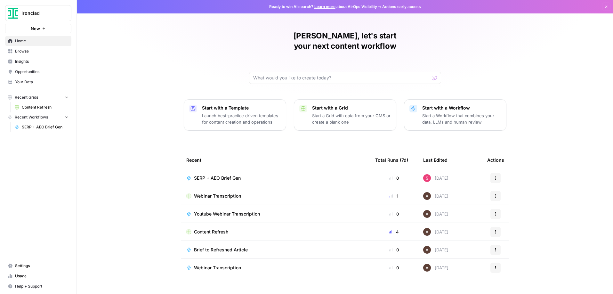 This screenshot has height=294, width=613. Describe the element at coordinates (38, 29) in the screenshot. I see `button: New` at that location.